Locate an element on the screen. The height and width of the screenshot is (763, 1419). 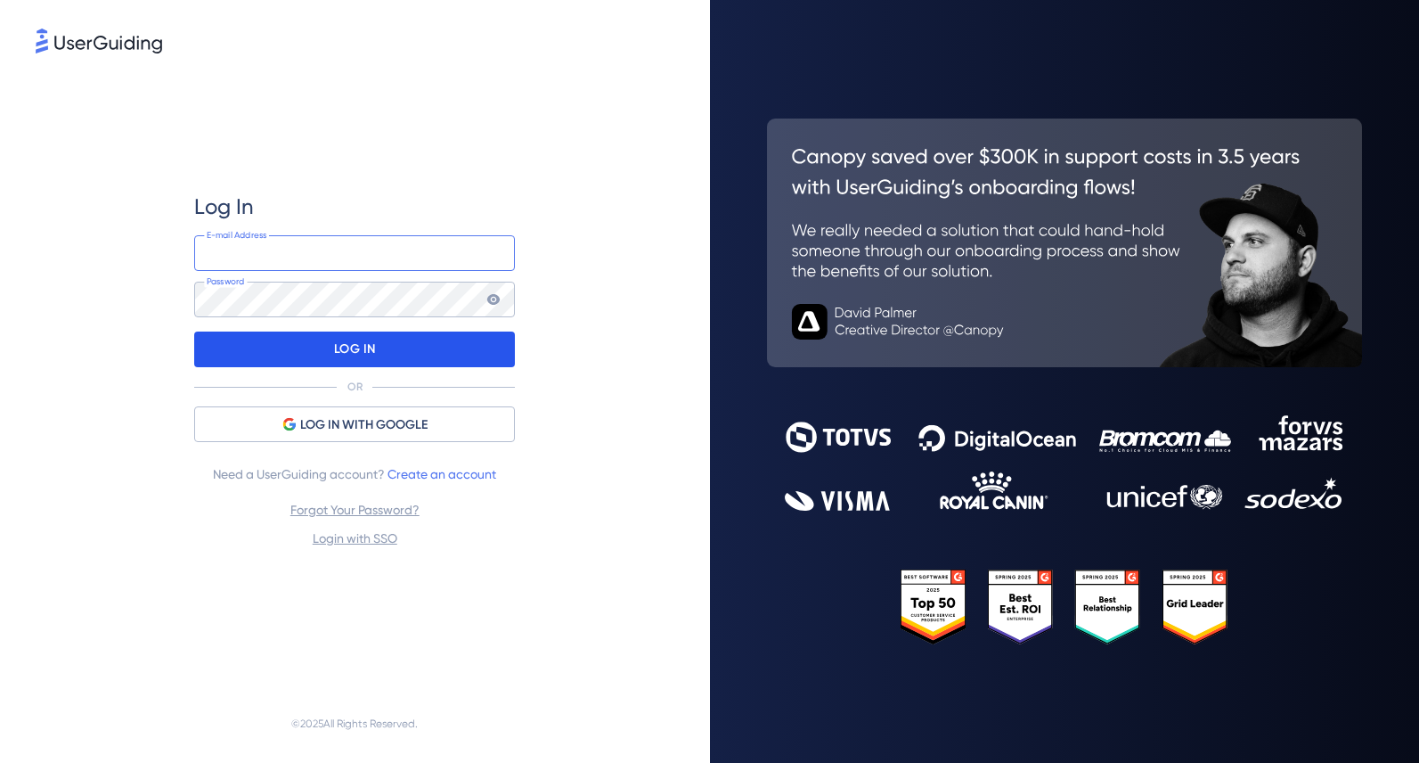
p: OR is located at coordinates (355, 387).